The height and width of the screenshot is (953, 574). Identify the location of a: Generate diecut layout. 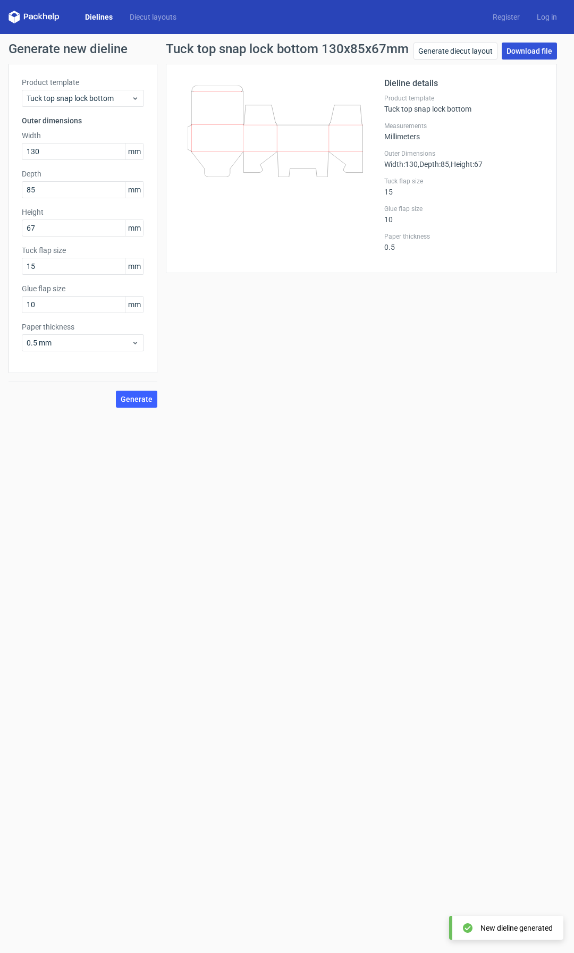
(456, 51).